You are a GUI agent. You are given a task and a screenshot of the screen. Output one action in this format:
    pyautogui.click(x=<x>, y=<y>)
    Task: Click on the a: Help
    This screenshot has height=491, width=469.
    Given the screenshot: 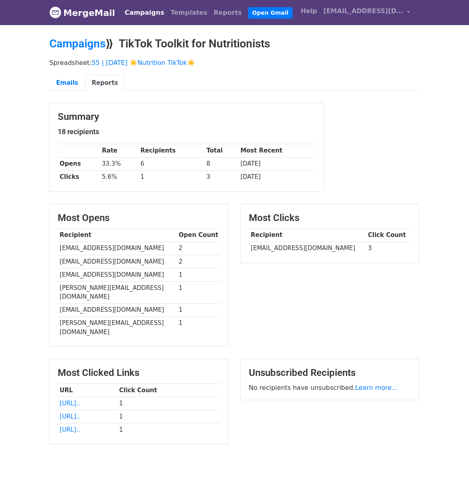 What is the action you would take?
    pyautogui.click(x=308, y=11)
    